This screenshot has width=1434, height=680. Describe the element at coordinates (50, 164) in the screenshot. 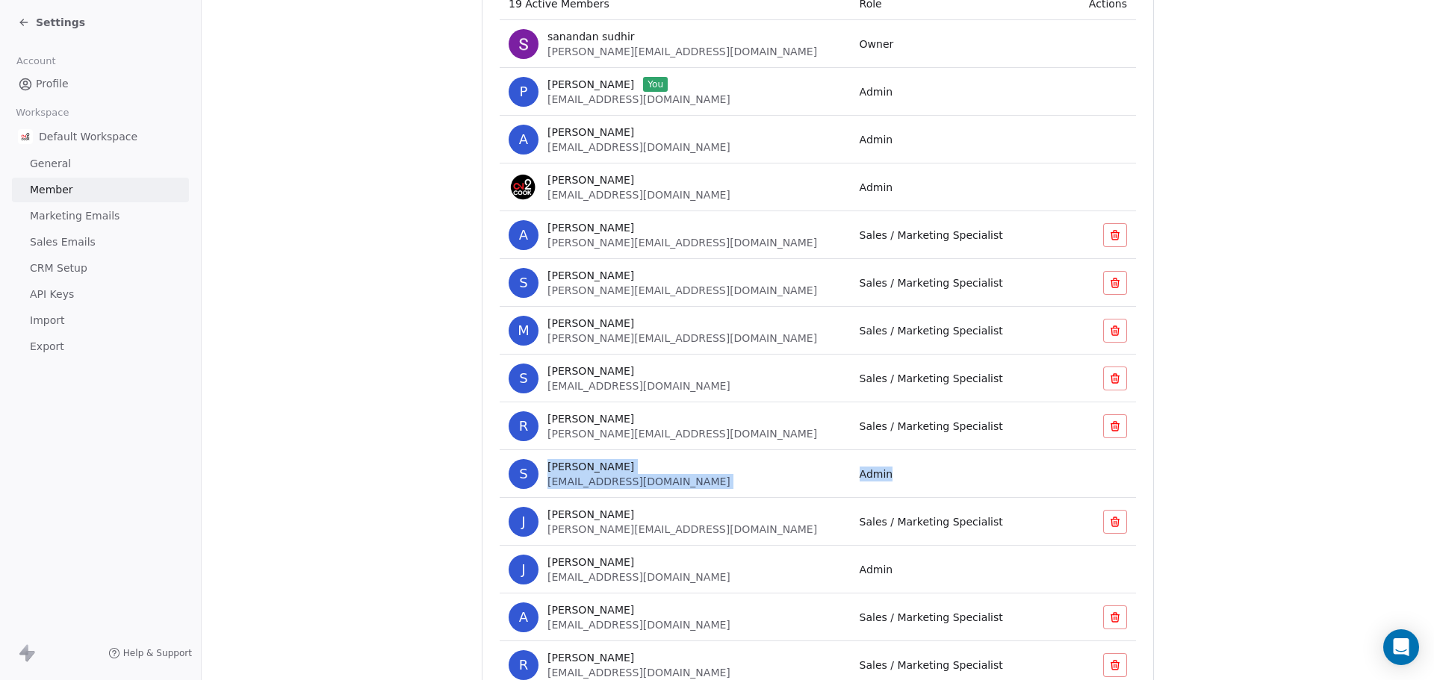

I see `span: General` at that location.